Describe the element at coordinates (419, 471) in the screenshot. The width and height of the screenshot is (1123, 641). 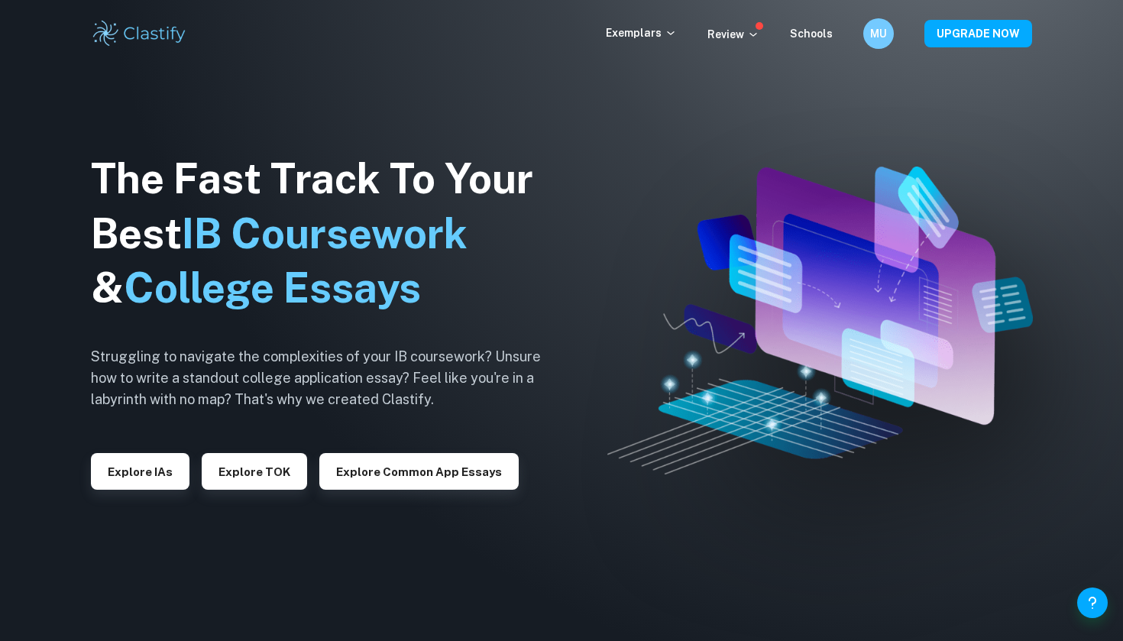
I see `button: Explore Common App essays` at that location.